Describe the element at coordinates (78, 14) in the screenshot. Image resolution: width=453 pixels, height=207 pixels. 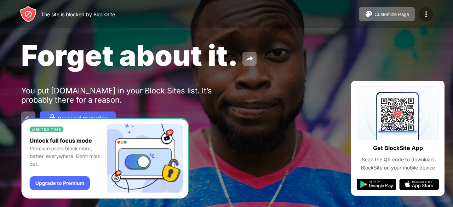
I see `div: The site is blocked by BlockSite` at that location.